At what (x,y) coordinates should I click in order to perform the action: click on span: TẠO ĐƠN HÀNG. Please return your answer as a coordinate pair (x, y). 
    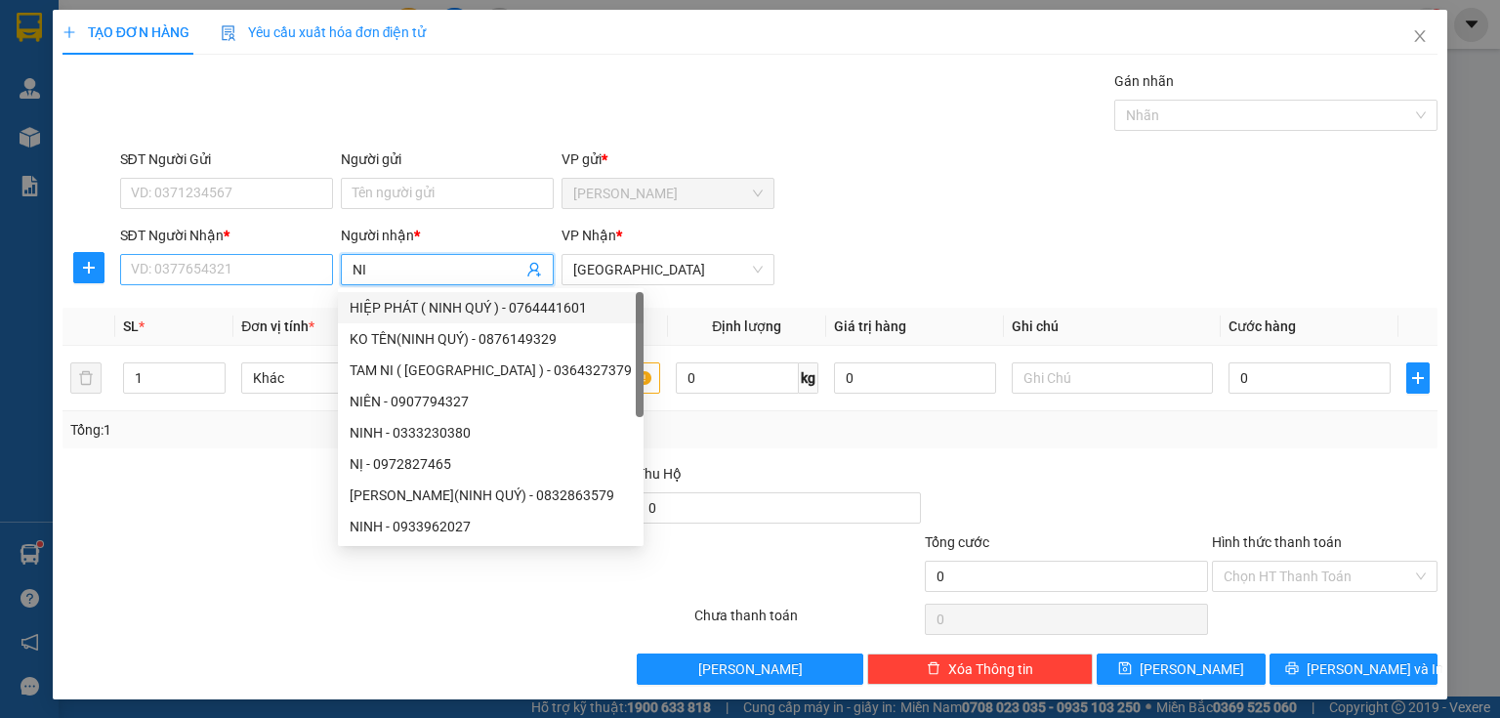
    Looking at the image, I should click on (126, 32).